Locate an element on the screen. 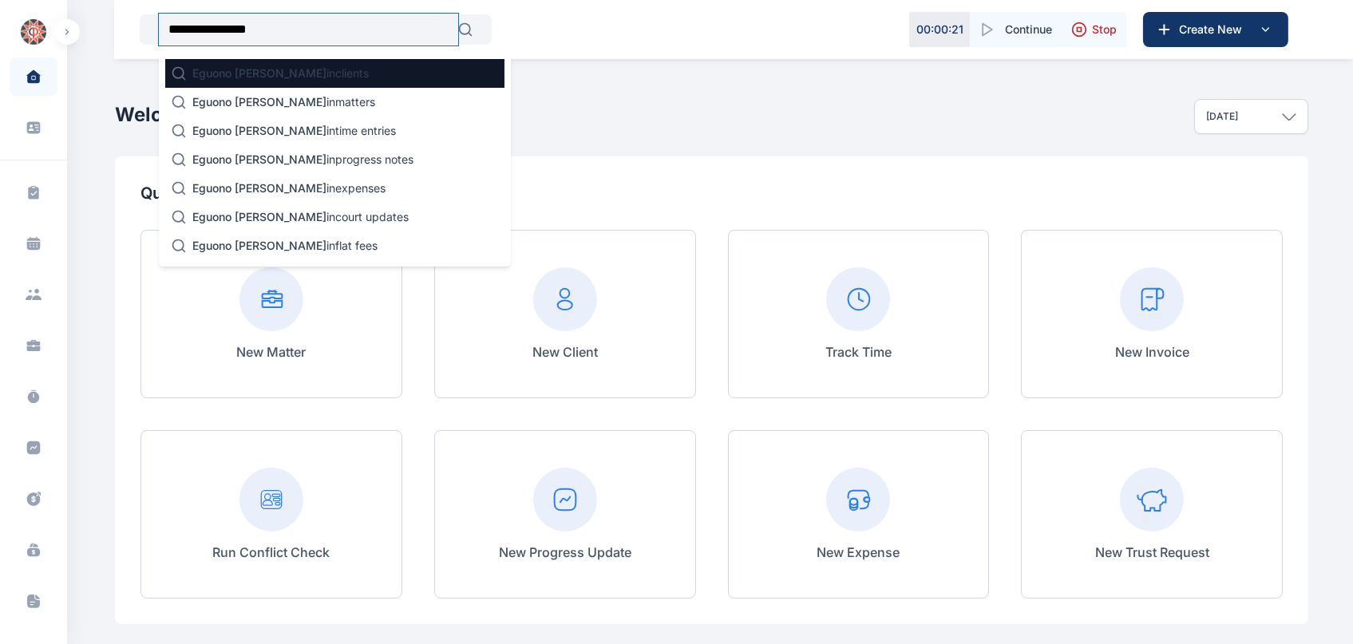 The image size is (1353, 644). p: in court updates is located at coordinates (300, 217).